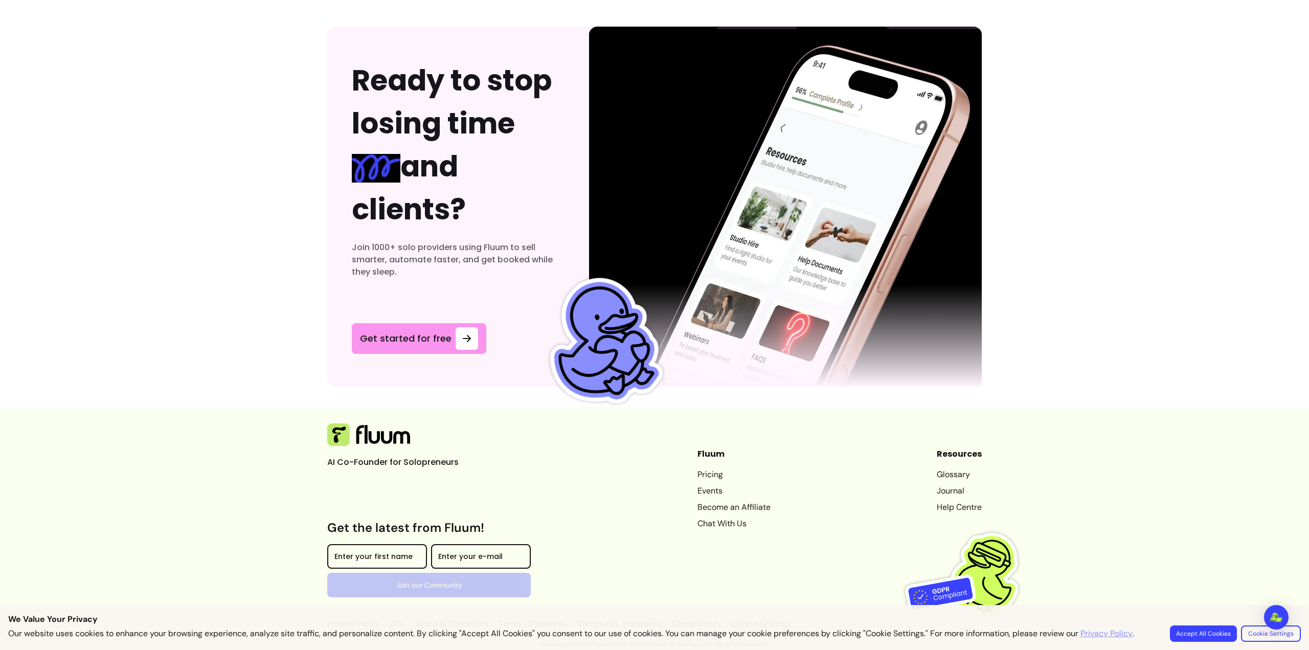  What do you see at coordinates (1203, 634) in the screenshot?
I see `button: Accept All Cookies` at bounding box center [1203, 634].